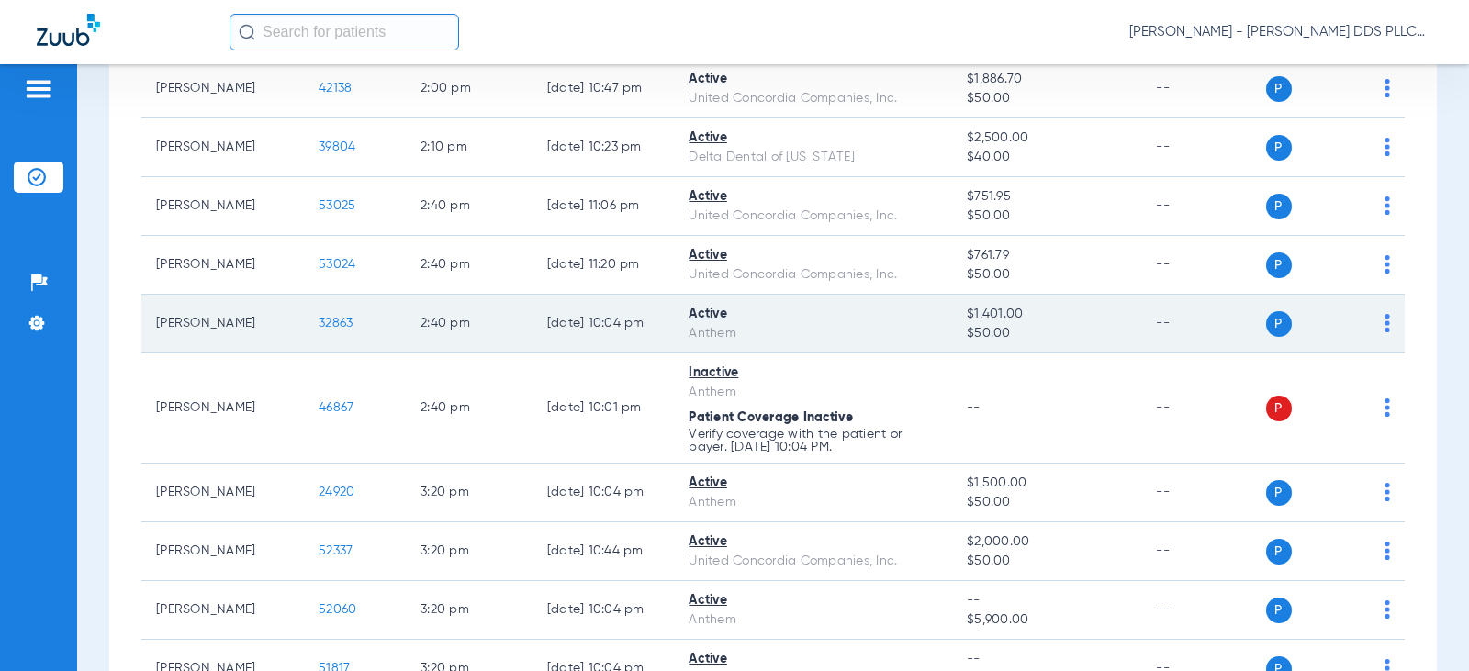 The image size is (1469, 671). Describe the element at coordinates (68, 29) in the screenshot. I see `img: Zuub Logo` at that location.